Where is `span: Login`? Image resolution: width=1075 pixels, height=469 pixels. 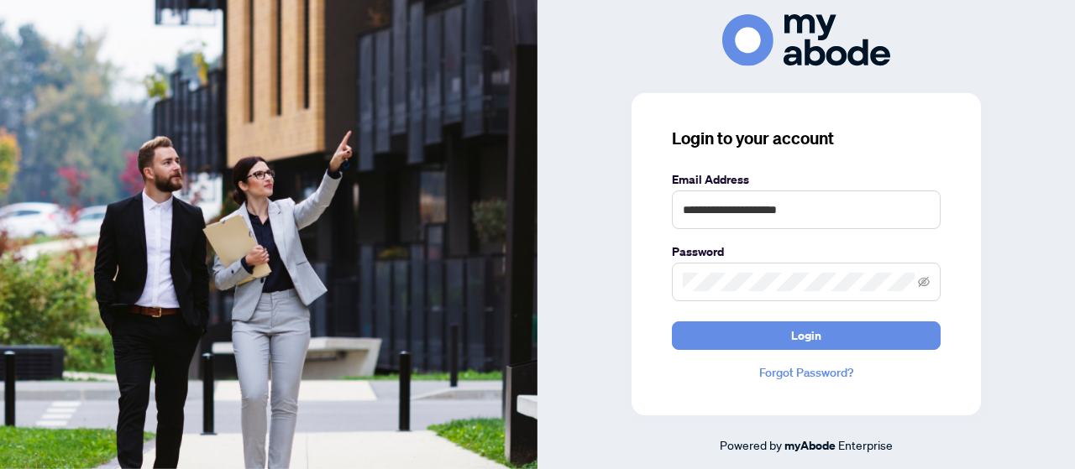 span: Login is located at coordinates (806, 336).